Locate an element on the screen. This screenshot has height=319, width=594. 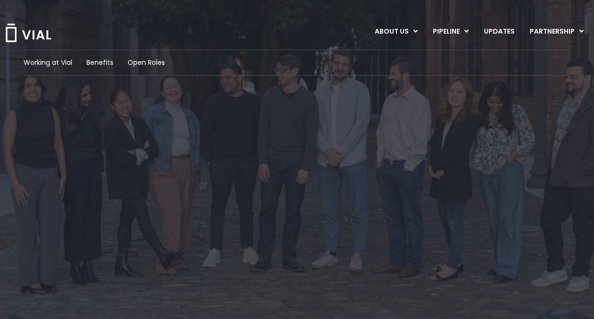
a: UPDATES is located at coordinates (499, 32).